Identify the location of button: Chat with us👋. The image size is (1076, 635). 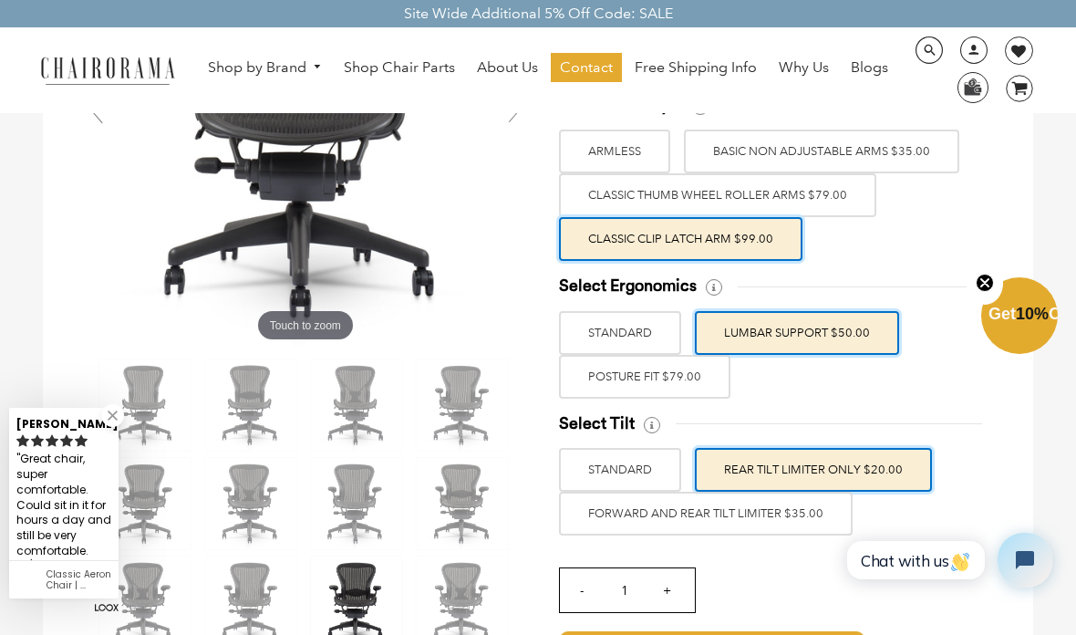
(88, 43).